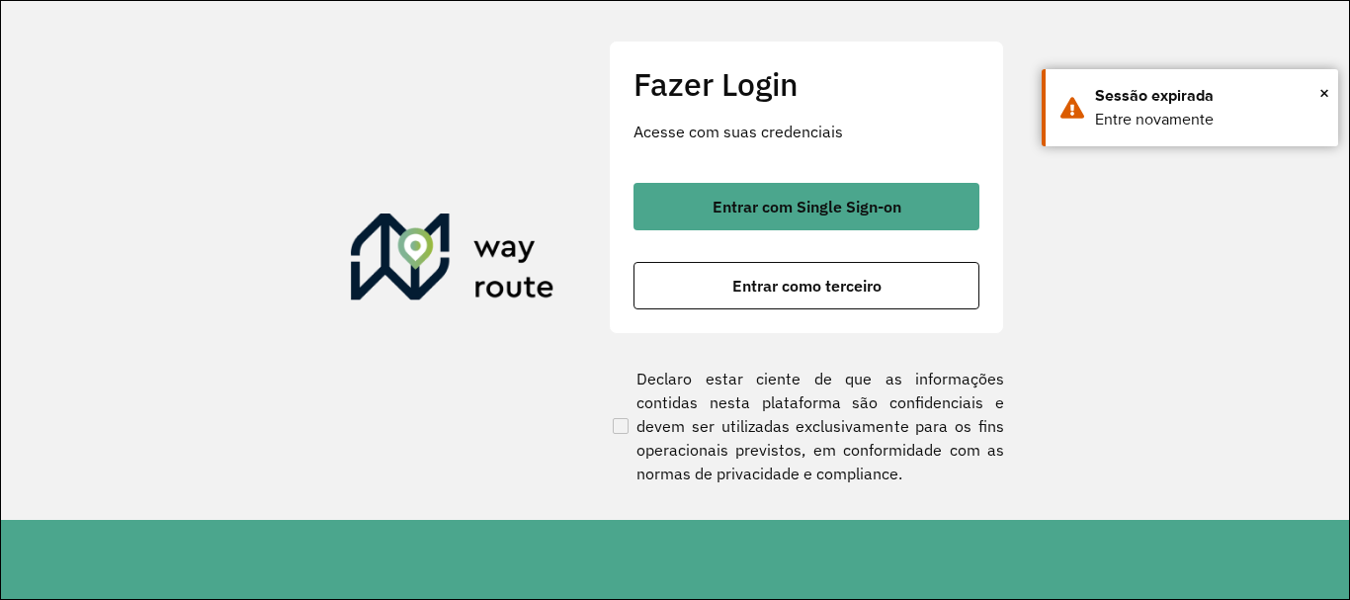  What do you see at coordinates (1209, 96) in the screenshot?
I see `div: Sessão expirada` at bounding box center [1209, 96].